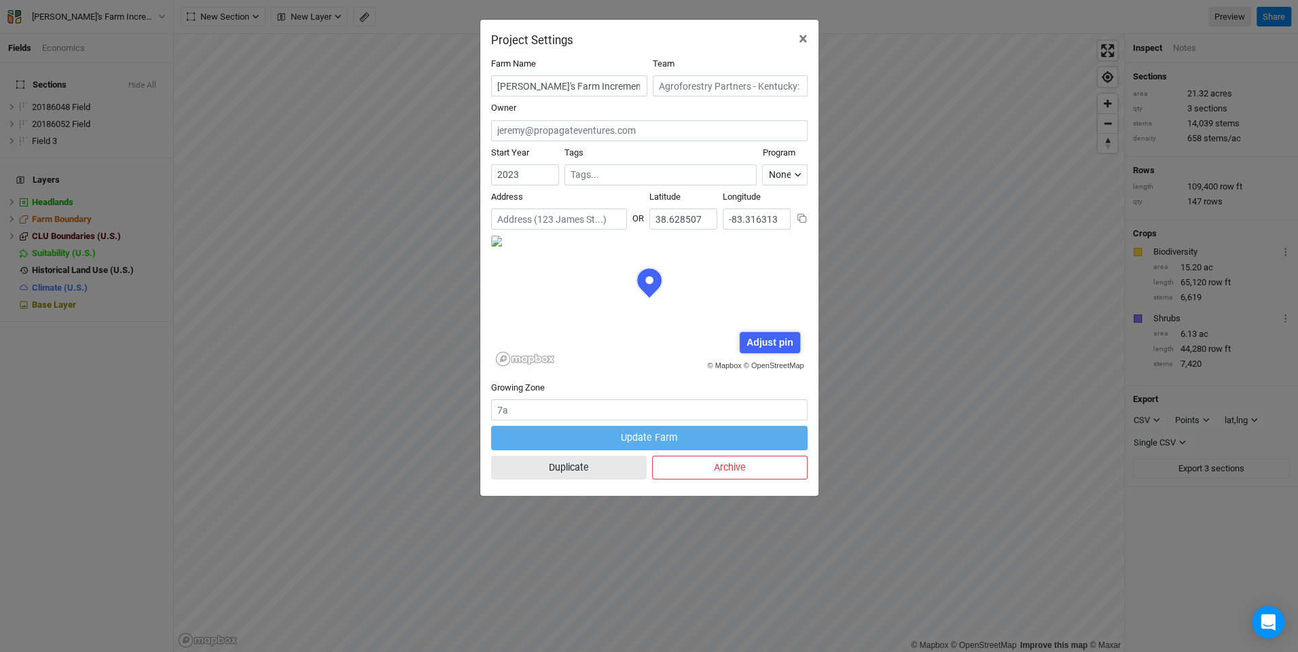 The width and height of the screenshot is (1298, 652). Describe the element at coordinates (770, 342) in the screenshot. I see `div: Adjust pin` at that location.